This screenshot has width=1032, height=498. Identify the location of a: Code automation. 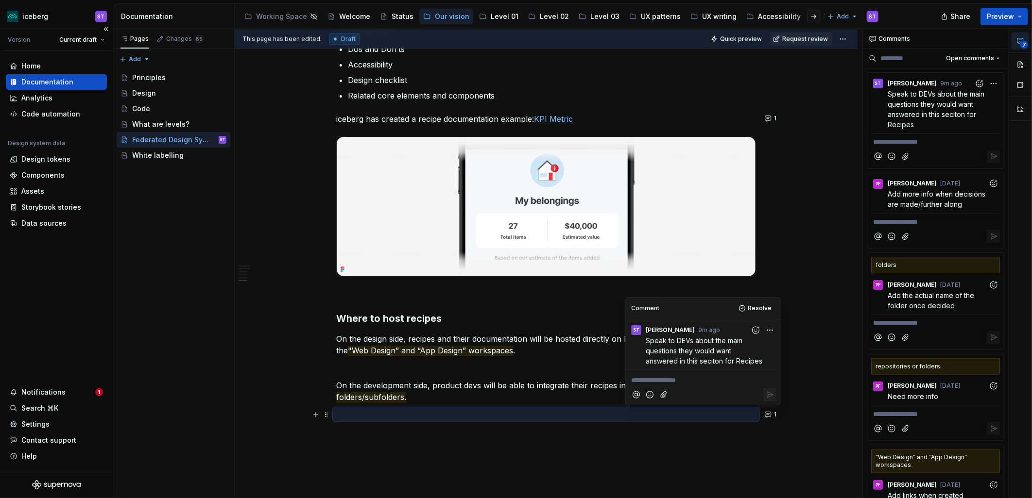
(56, 114).